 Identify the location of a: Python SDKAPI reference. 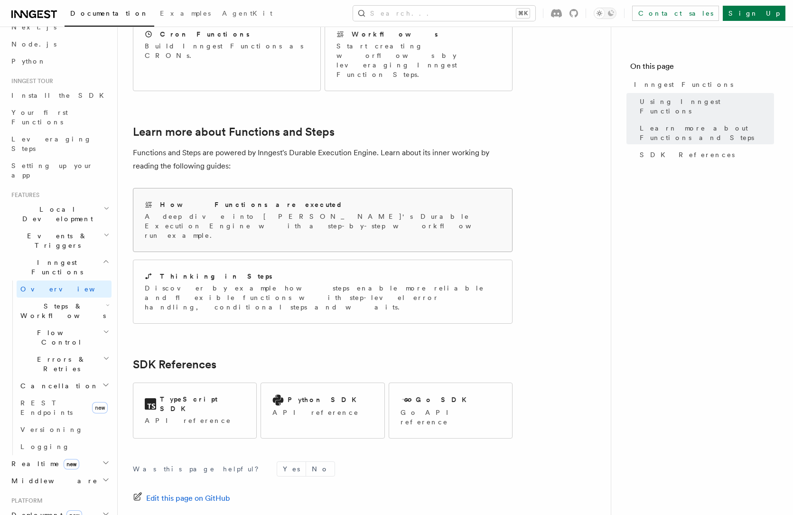
(322, 411).